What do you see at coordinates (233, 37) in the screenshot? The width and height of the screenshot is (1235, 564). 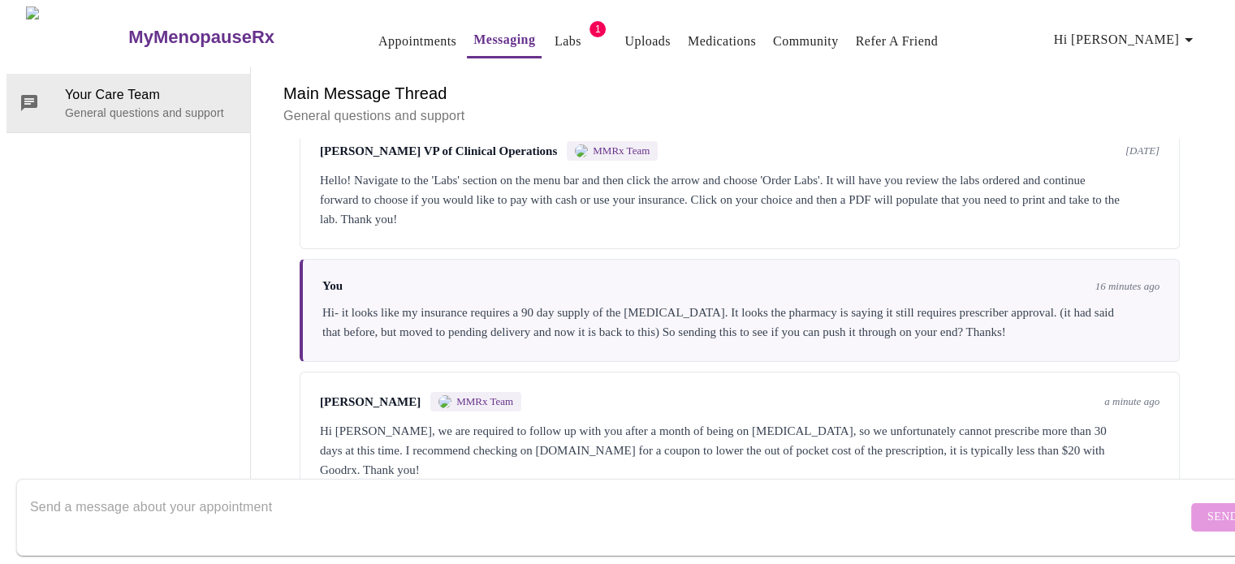 I see `a: MyMenopauseRx` at bounding box center [233, 37].